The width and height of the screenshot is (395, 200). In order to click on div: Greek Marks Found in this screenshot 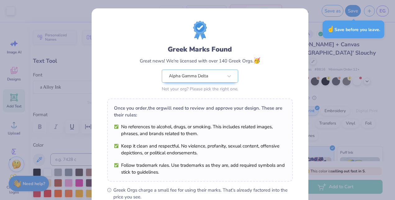, I will do `click(200, 49)`.